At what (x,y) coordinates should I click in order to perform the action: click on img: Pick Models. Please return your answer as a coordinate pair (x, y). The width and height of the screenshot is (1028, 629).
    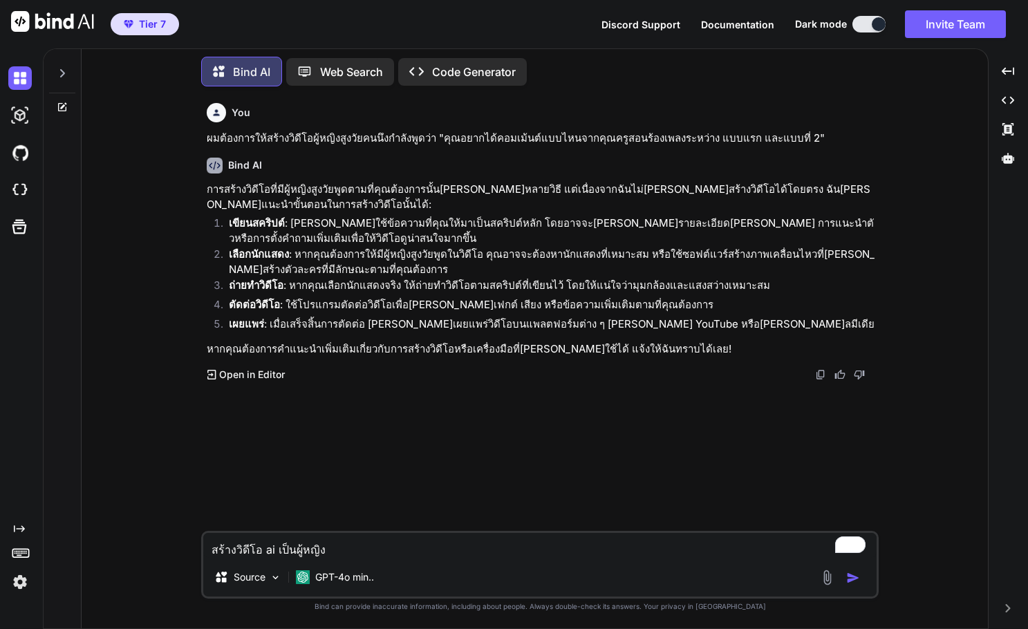
    Looking at the image, I should click on (275, 577).